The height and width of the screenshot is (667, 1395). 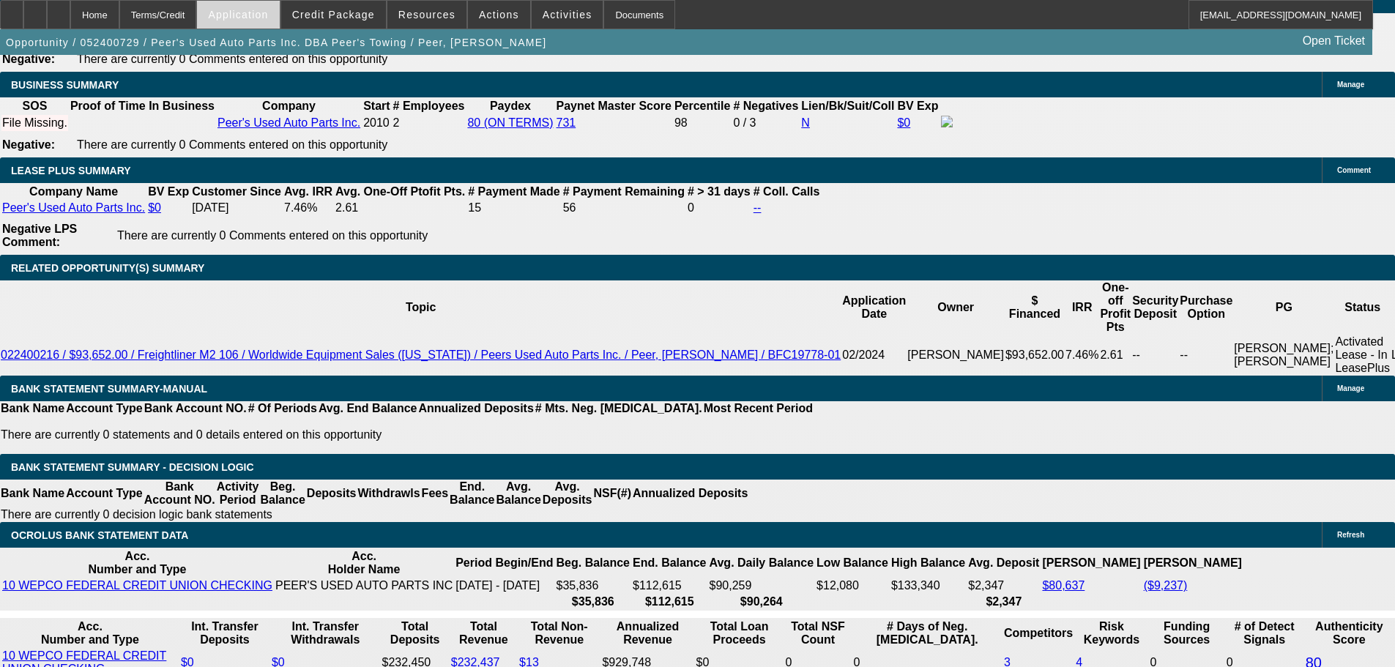 What do you see at coordinates (647, 633) in the screenshot?
I see `th: Annualized Revenue` at bounding box center [647, 633].